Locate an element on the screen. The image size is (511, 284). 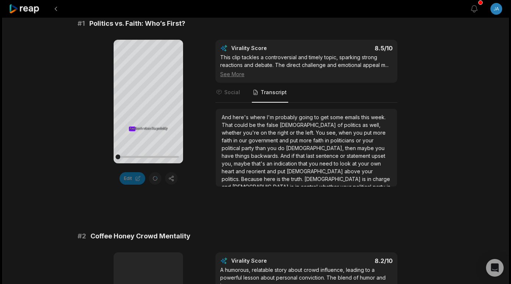
span: week. is located at coordinates (379, 117).